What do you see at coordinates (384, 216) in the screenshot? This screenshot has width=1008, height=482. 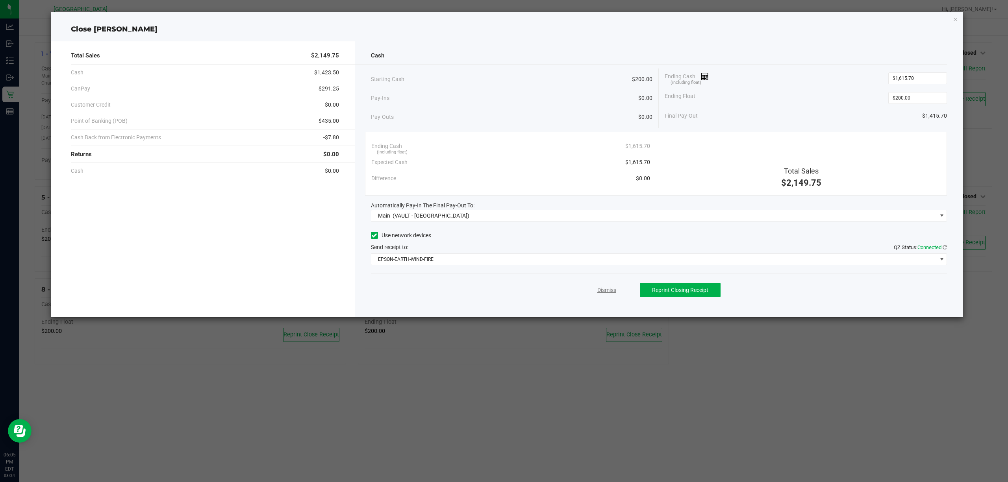 I see `span: Main` at bounding box center [384, 216].